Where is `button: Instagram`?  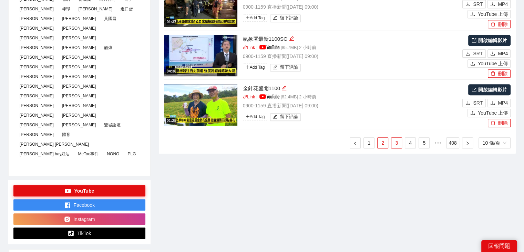 button: Instagram is located at coordinates (79, 218).